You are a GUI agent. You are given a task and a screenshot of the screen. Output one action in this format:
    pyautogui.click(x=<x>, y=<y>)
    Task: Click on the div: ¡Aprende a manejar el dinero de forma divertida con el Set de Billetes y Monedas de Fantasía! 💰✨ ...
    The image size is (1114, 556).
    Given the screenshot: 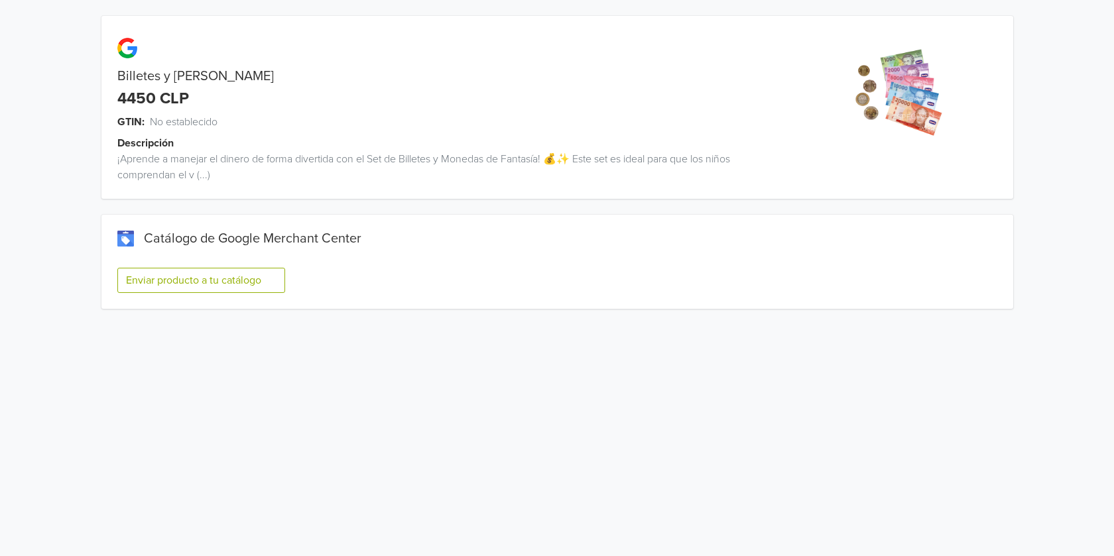 What is the action you would take?
    pyautogui.click(x=443, y=167)
    